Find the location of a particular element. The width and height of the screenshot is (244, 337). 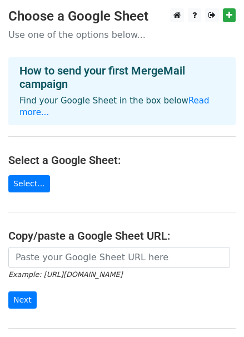

p: Find your Google Sheet in the box below is located at coordinates (122, 107).